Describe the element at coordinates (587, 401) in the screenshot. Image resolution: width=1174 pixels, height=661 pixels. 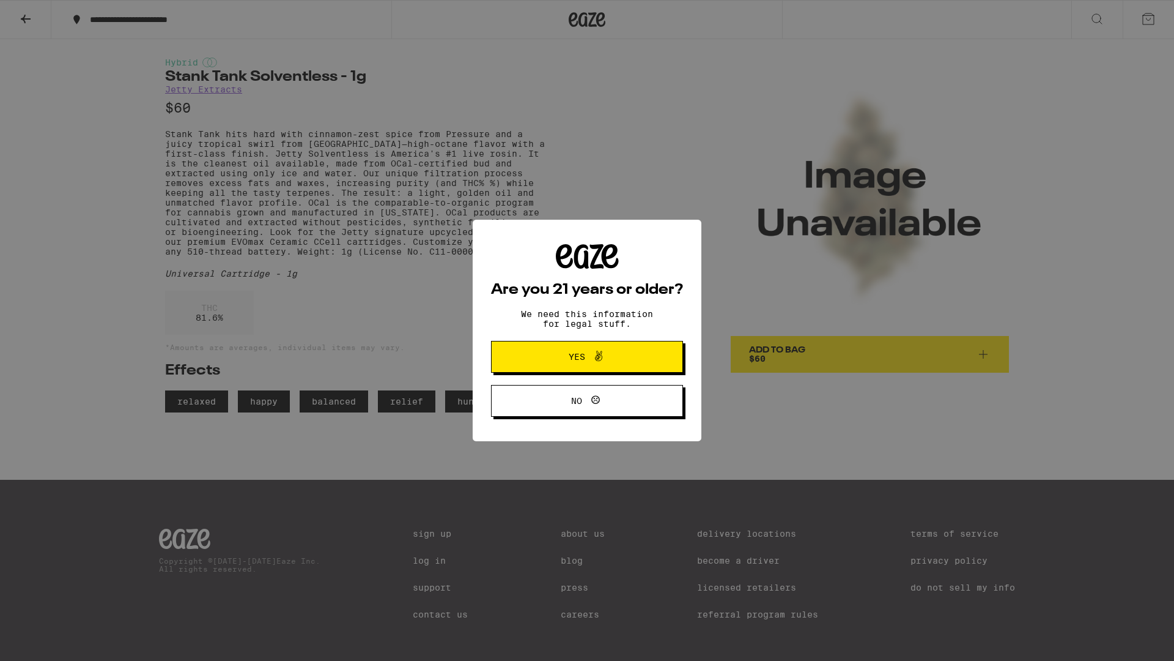
I see `button: No` at that location.